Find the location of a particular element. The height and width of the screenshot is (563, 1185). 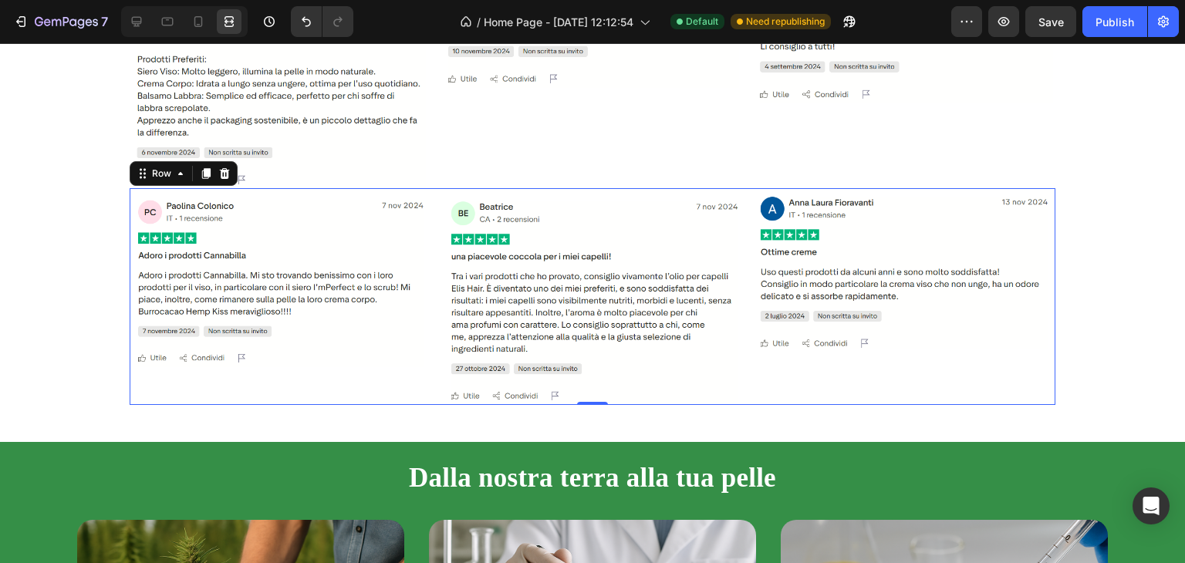

span: Default is located at coordinates (702, 22).